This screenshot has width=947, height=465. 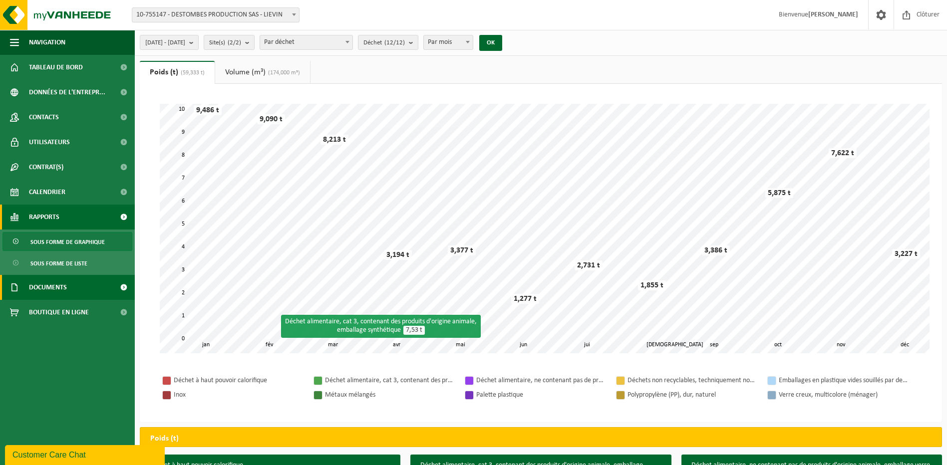 I want to click on span: Contacts, so click(x=44, y=117).